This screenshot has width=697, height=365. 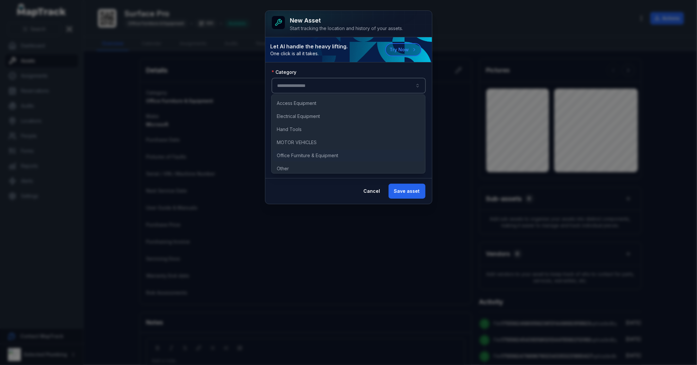 I want to click on button: Try Now, so click(x=404, y=50).